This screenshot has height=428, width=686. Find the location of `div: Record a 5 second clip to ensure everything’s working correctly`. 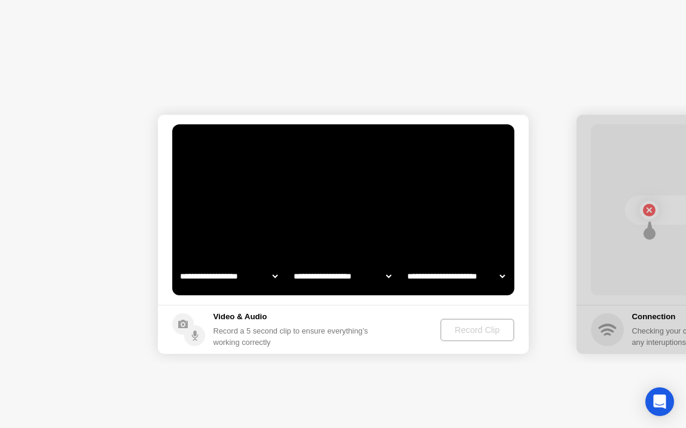

div: Record a 5 second clip to ensure everything’s working correctly is located at coordinates (293, 337).